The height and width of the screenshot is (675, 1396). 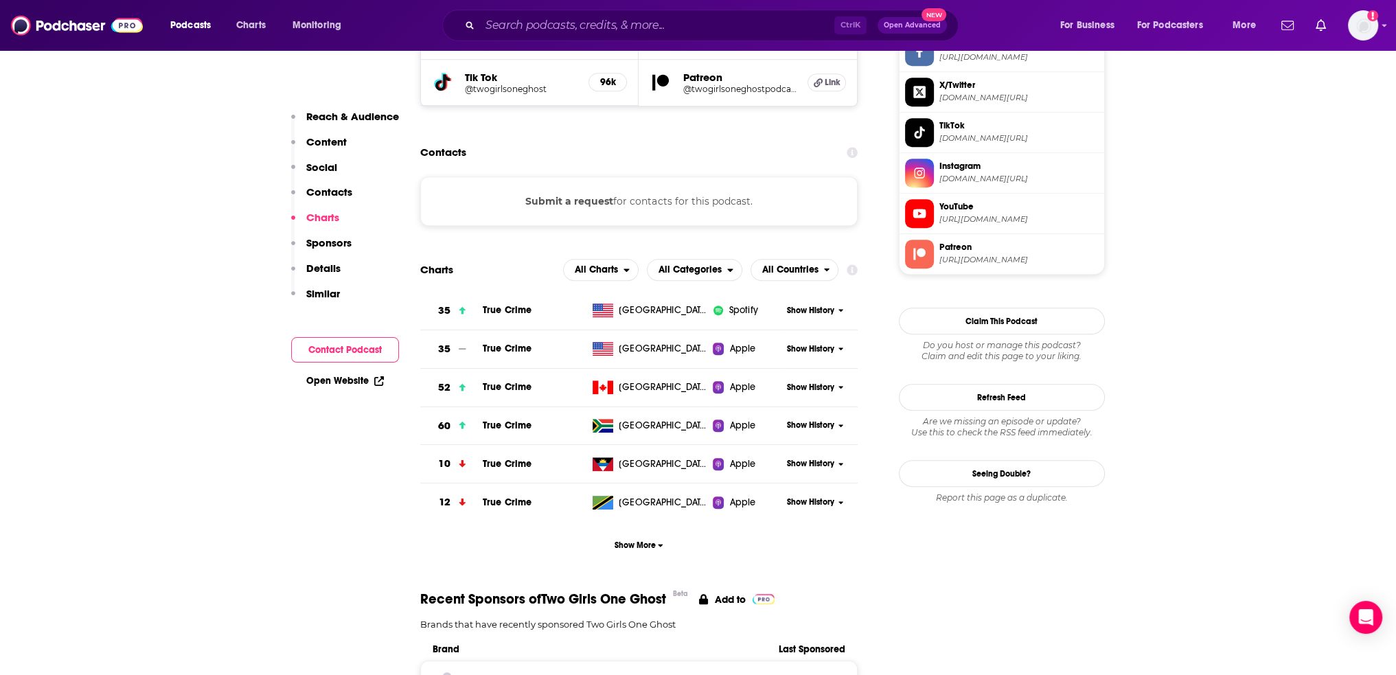 What do you see at coordinates (664, 310) in the screenshot?
I see `span: United States` at bounding box center [664, 310].